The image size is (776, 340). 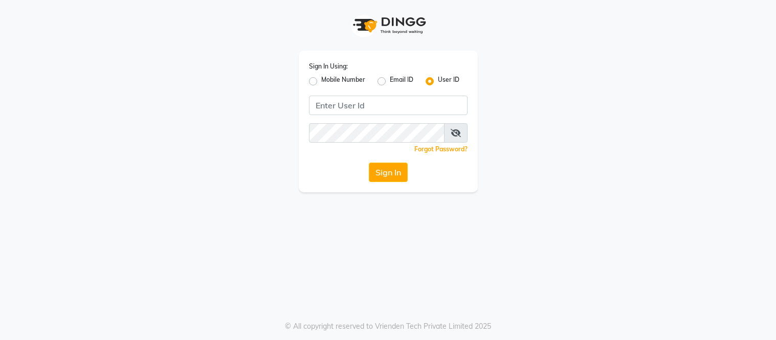 What do you see at coordinates (343, 81) in the screenshot?
I see `label: Mobile Number` at bounding box center [343, 81].